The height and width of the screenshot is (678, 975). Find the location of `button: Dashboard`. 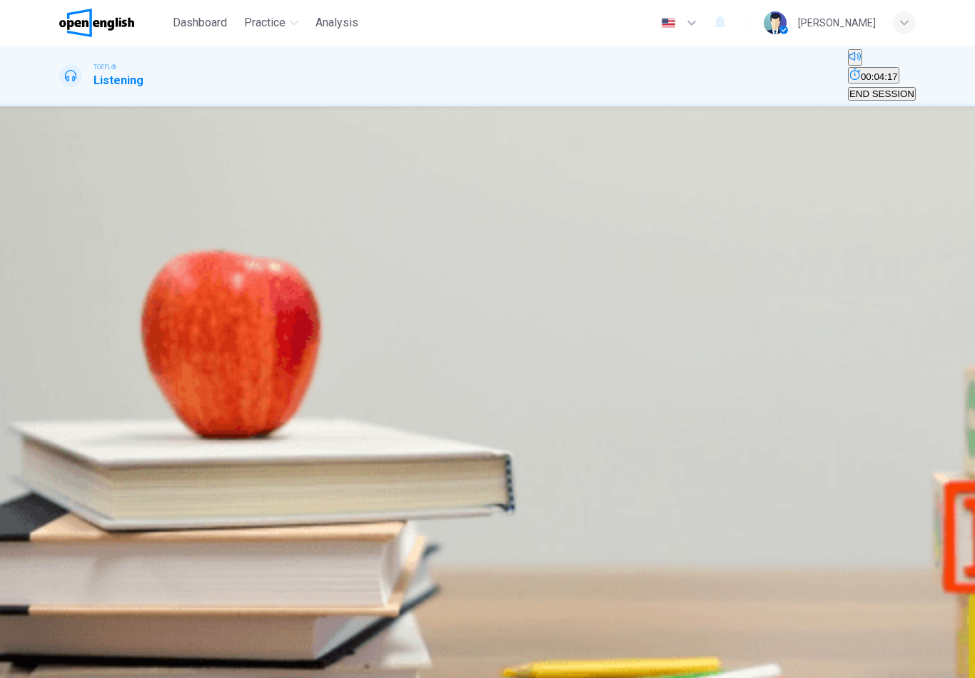

button: Dashboard is located at coordinates (200, 23).